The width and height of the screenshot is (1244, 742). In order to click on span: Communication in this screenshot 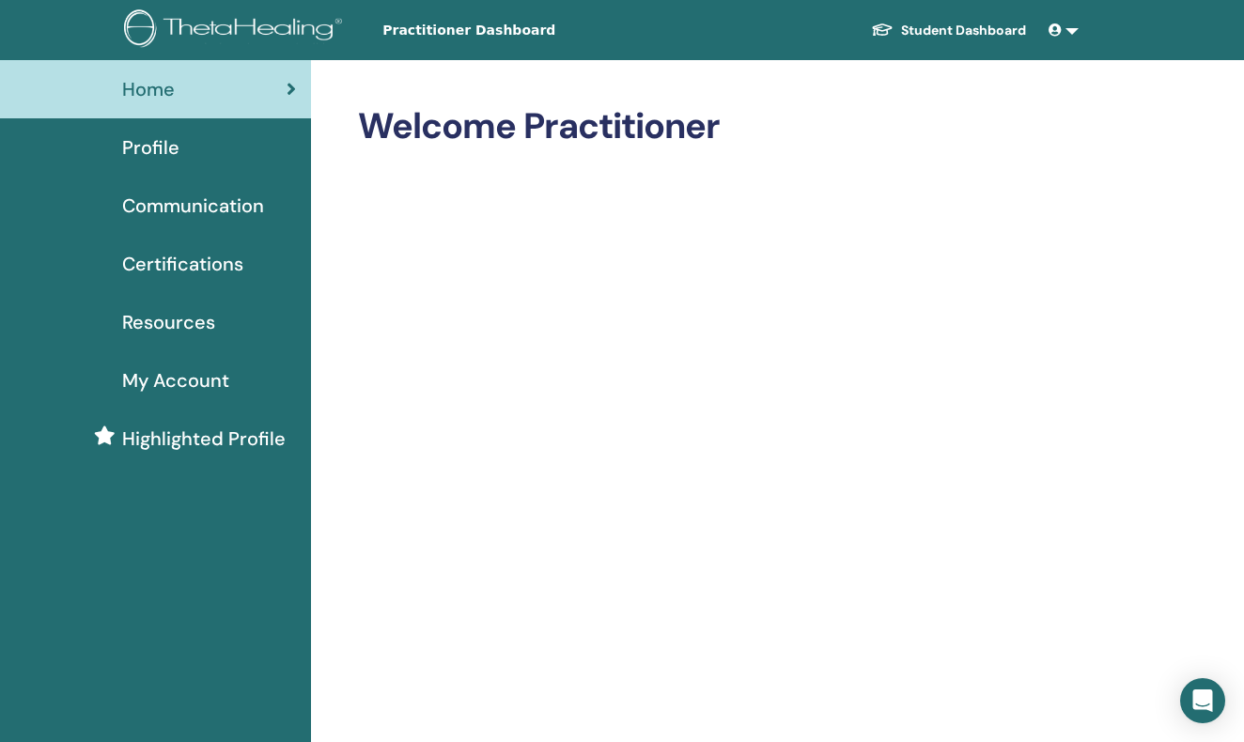, I will do `click(193, 206)`.